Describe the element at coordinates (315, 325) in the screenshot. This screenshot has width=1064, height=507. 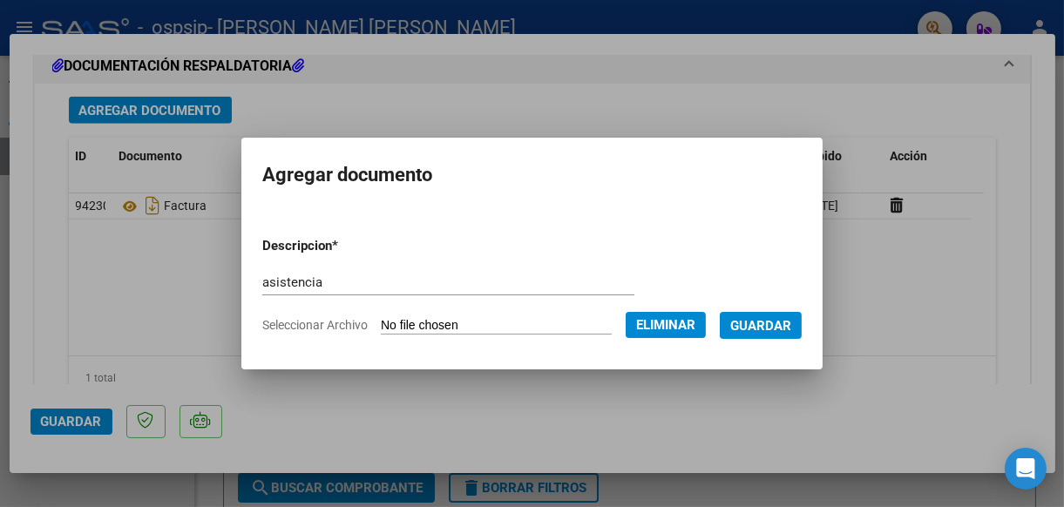
I see `span: Seleccionar Archivo` at that location.